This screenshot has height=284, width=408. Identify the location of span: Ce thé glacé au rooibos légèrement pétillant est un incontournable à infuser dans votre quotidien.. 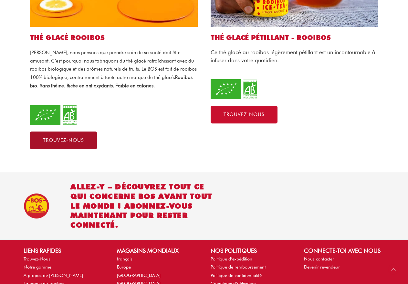
(293, 56).